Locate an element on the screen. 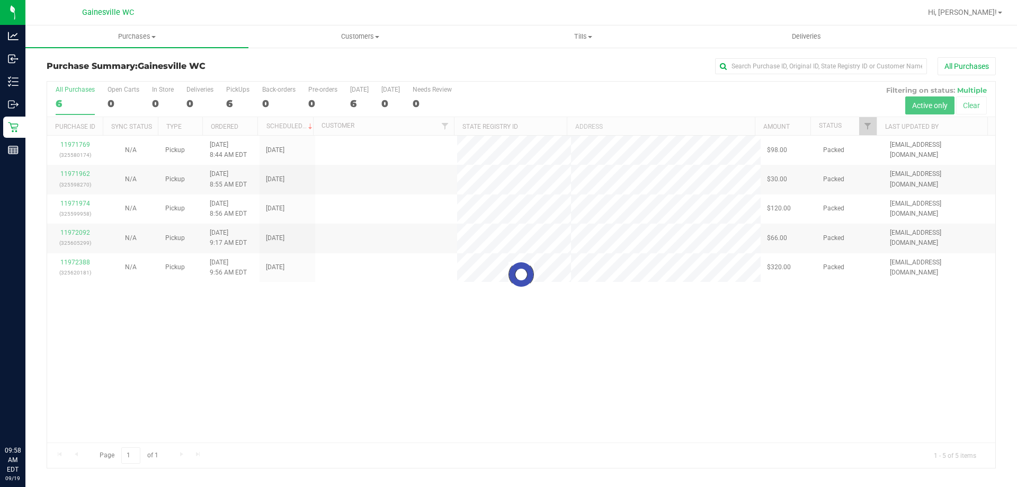 The height and width of the screenshot is (487, 1017). a: Tills is located at coordinates (583, 37).